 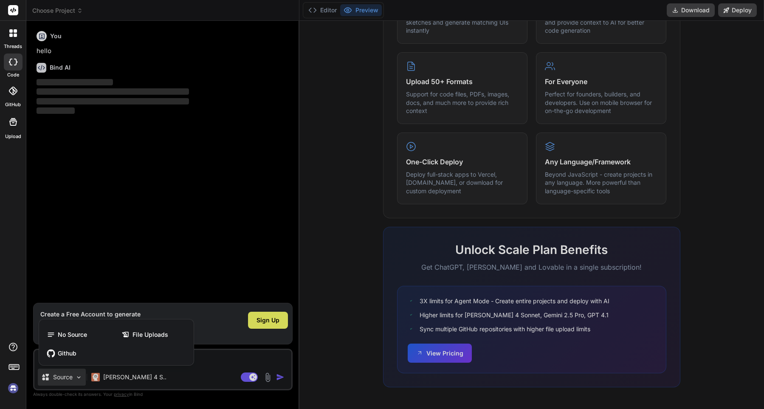 What do you see at coordinates (67, 353) in the screenshot?
I see `span: Github` at bounding box center [67, 353].